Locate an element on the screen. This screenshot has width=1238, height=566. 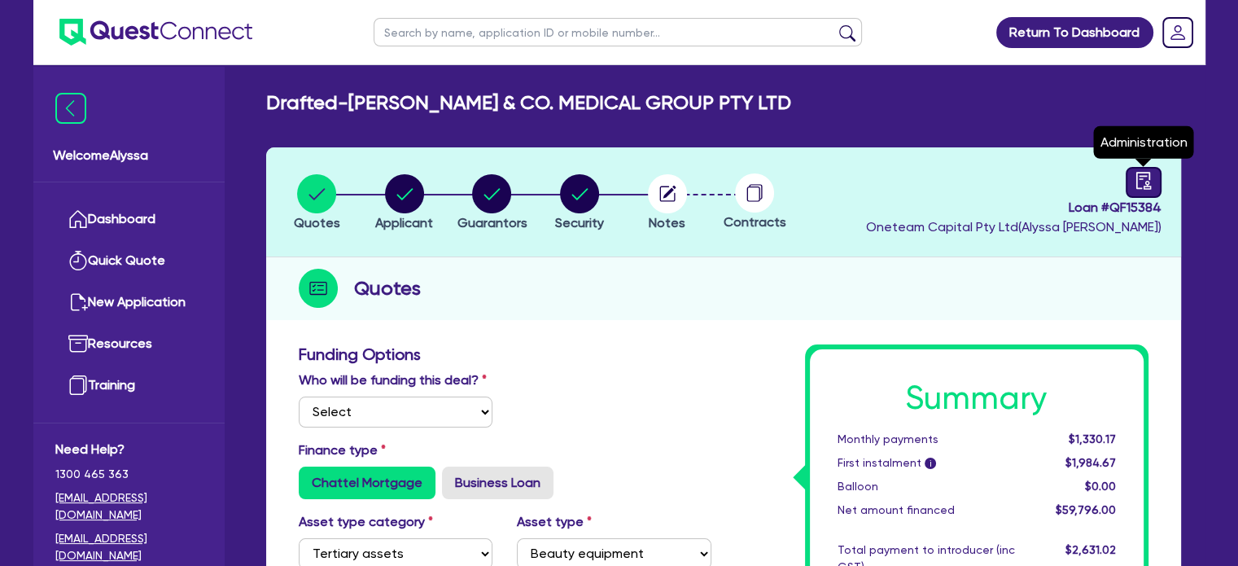
label: Finance type is located at coordinates (342, 450).